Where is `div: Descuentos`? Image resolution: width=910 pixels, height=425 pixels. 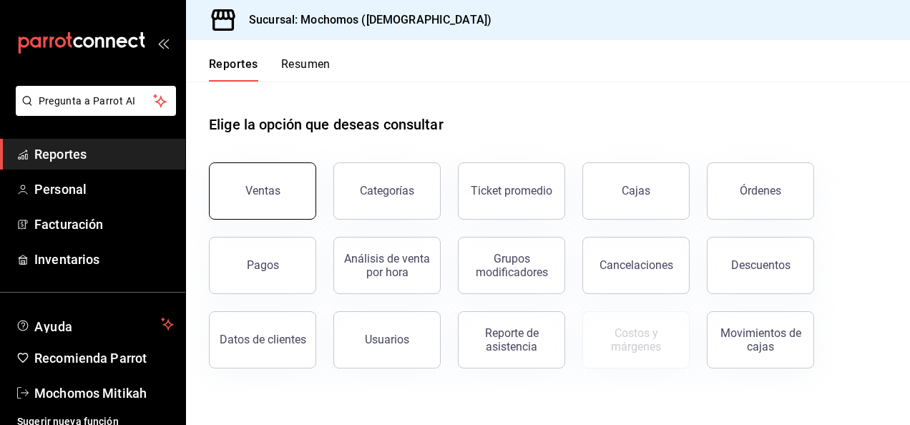 div: Descuentos is located at coordinates (761, 265).